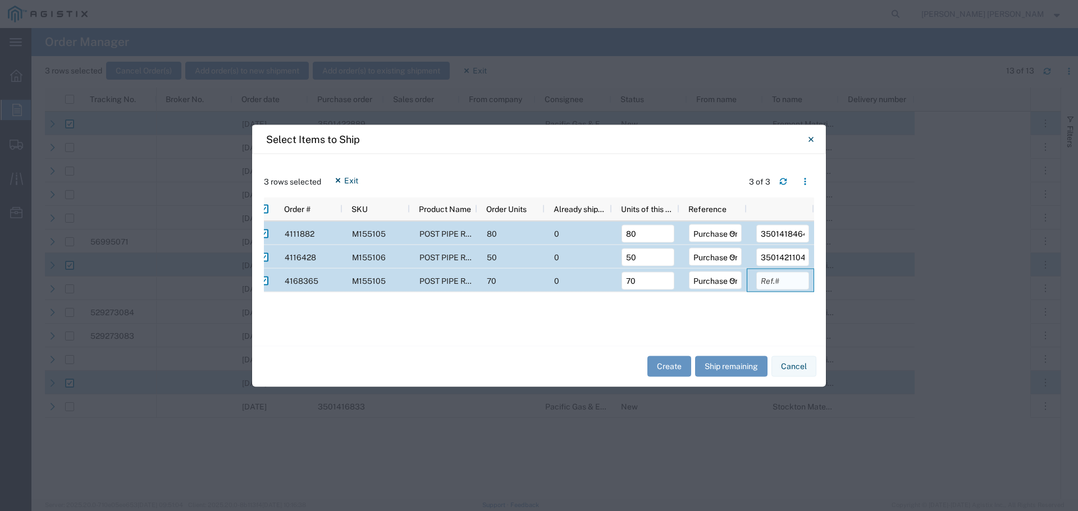 The height and width of the screenshot is (511, 1078). Describe the element at coordinates (810, 139) in the screenshot. I see `button: Close` at that location.